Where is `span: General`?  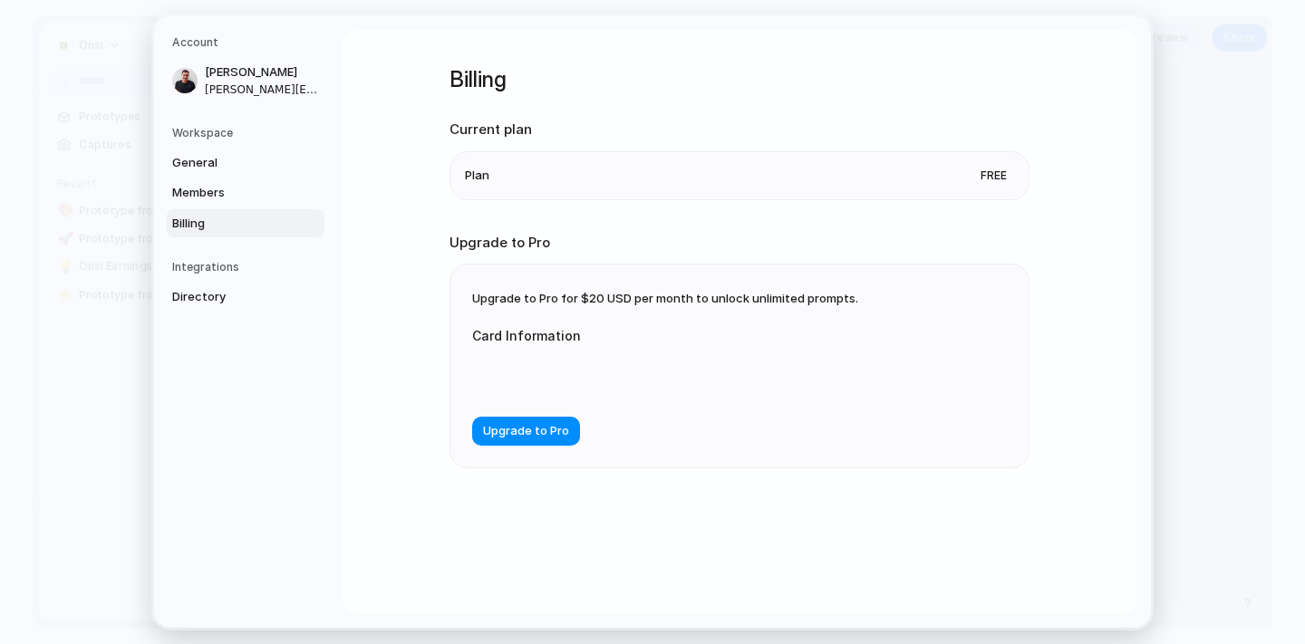 span: General is located at coordinates (230, 162).